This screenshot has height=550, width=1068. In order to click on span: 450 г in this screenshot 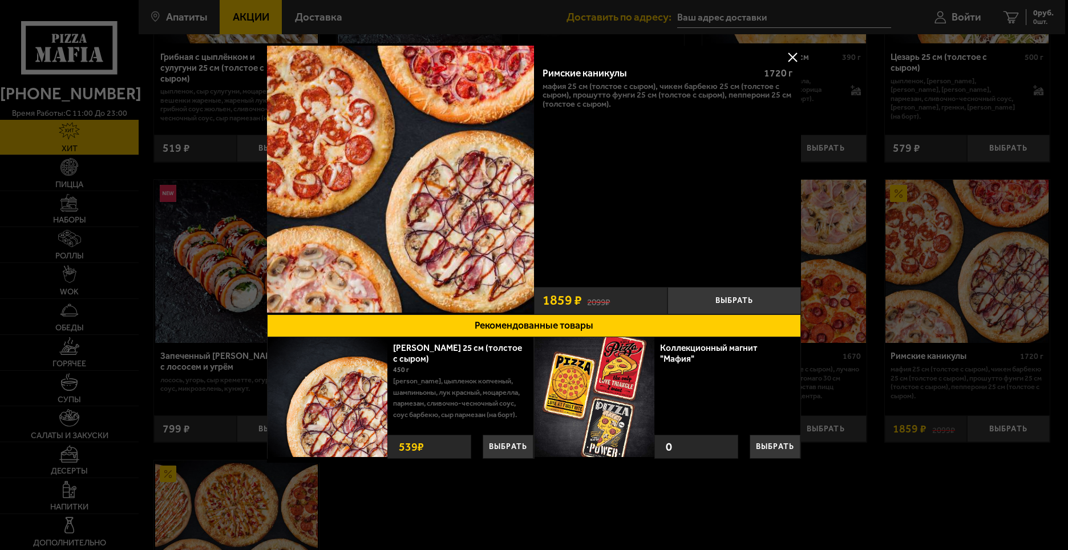, I will do `click(401, 370)`.